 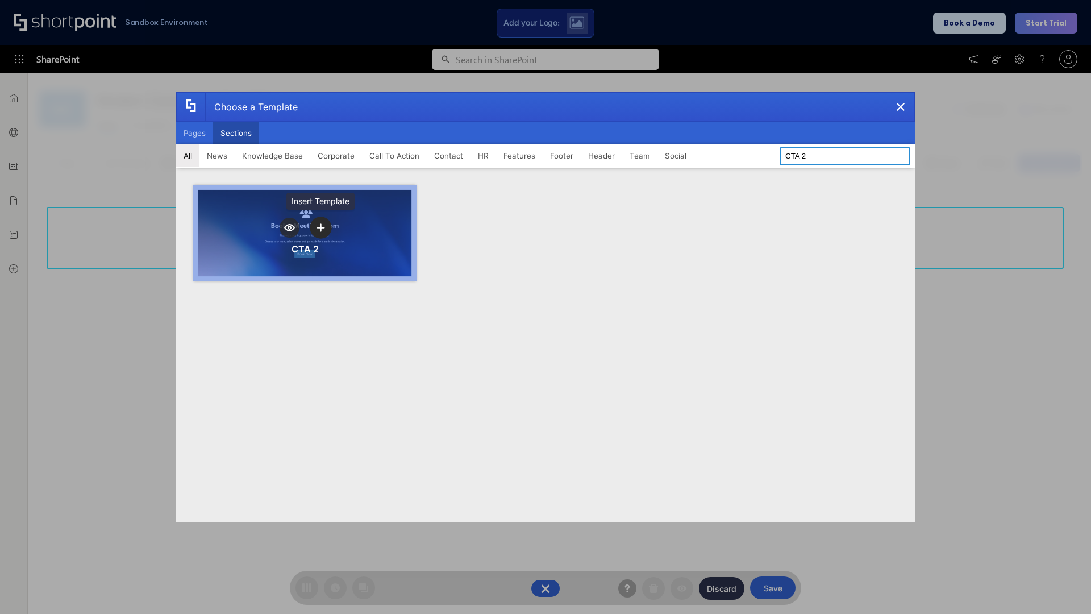 I want to click on input: Search, so click(x=845, y=156).